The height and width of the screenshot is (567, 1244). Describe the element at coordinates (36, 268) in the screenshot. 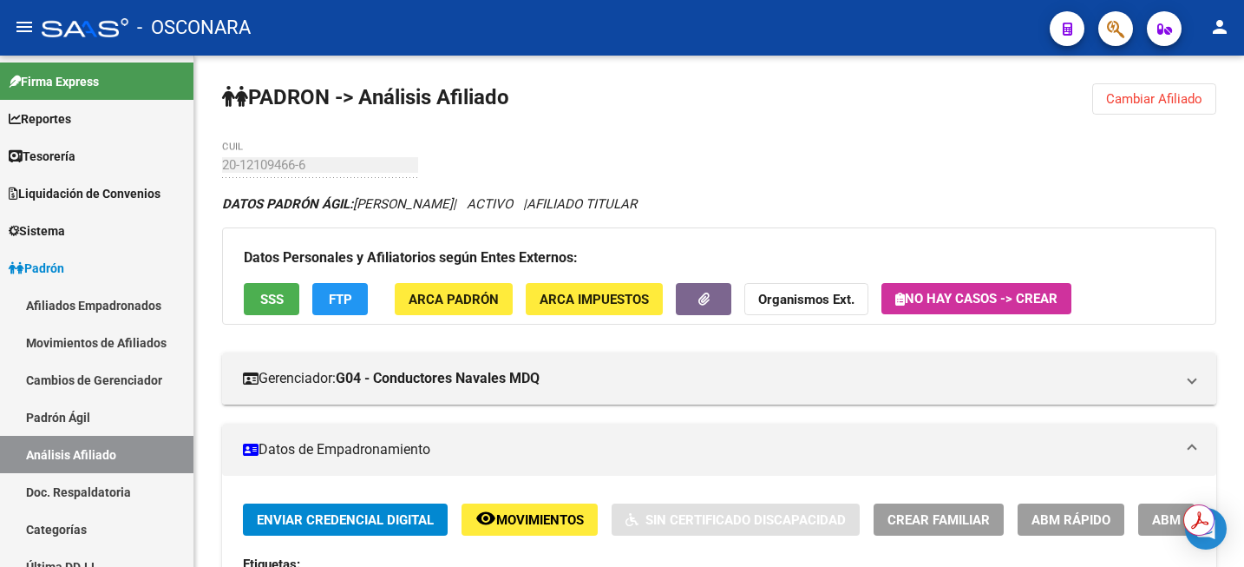

I see `span: Padrón` at that location.